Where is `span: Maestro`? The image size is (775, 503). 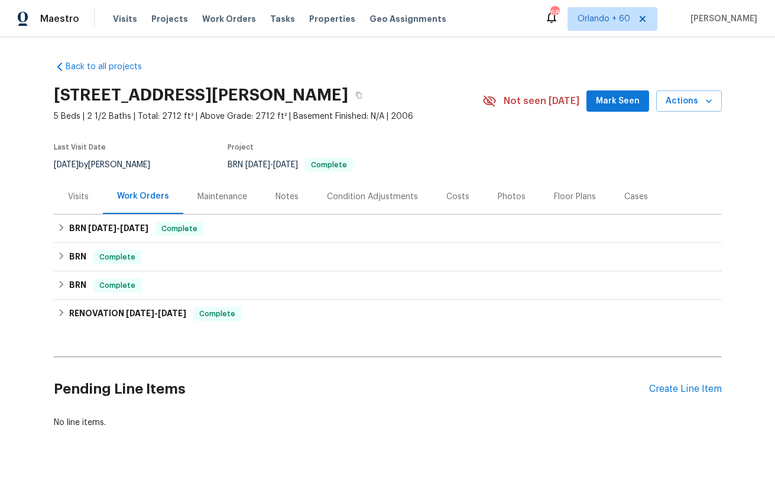
span: Maestro is located at coordinates (60, 19).